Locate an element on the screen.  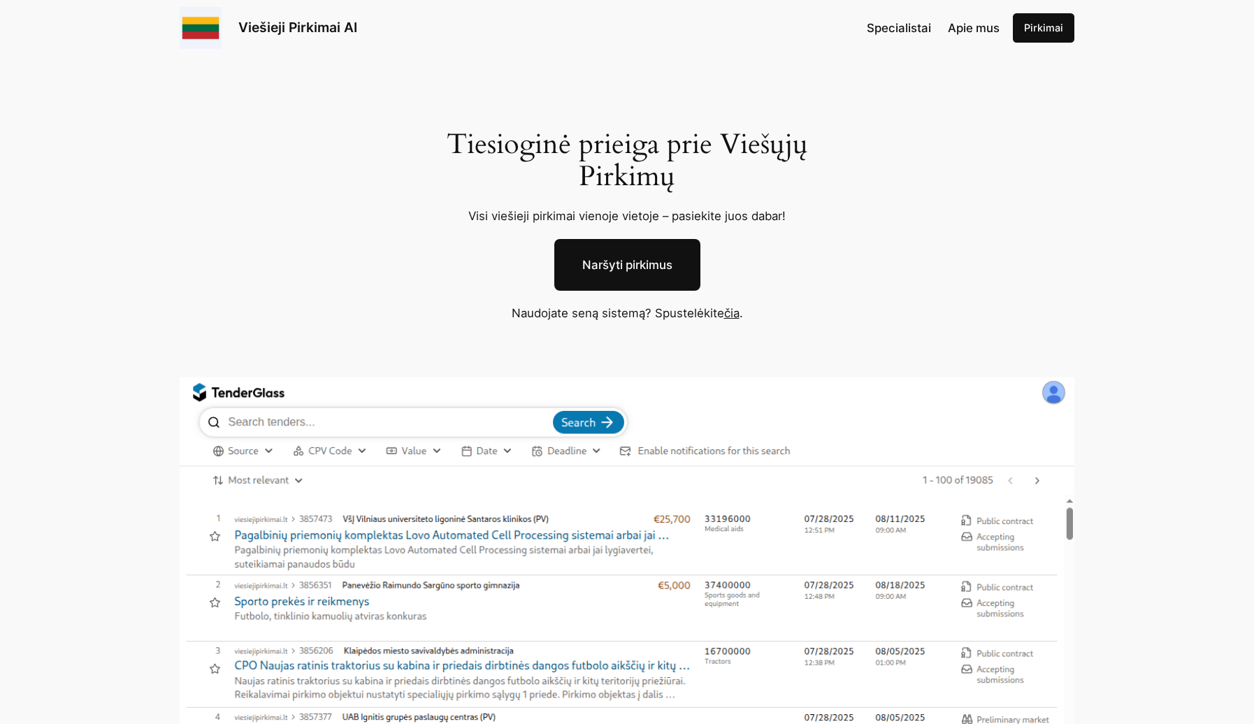
a: čia is located at coordinates (732, 313).